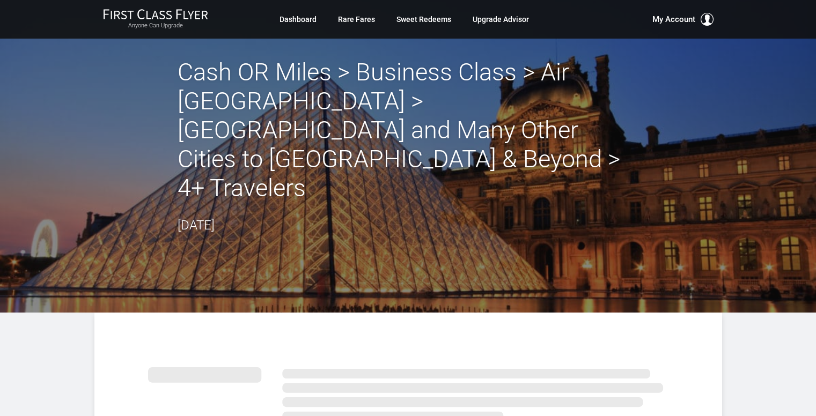  Describe the element at coordinates (683, 19) in the screenshot. I see `button: My Account` at that location.